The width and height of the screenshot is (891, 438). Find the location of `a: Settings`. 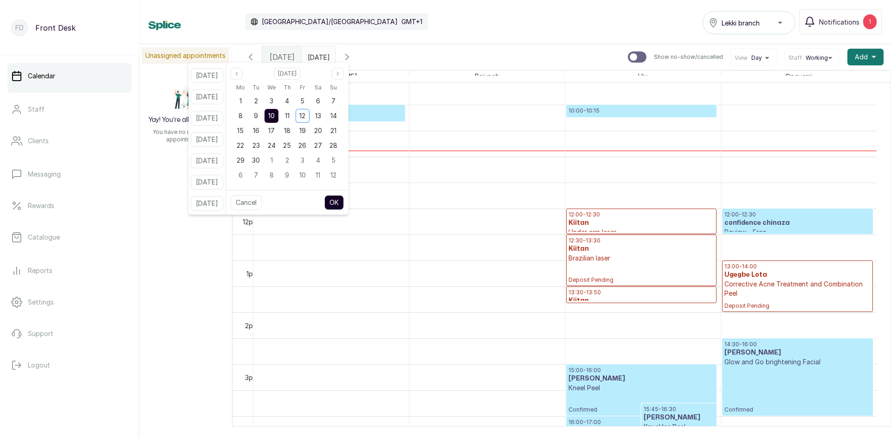

a: Settings is located at coordinates (69, 302).